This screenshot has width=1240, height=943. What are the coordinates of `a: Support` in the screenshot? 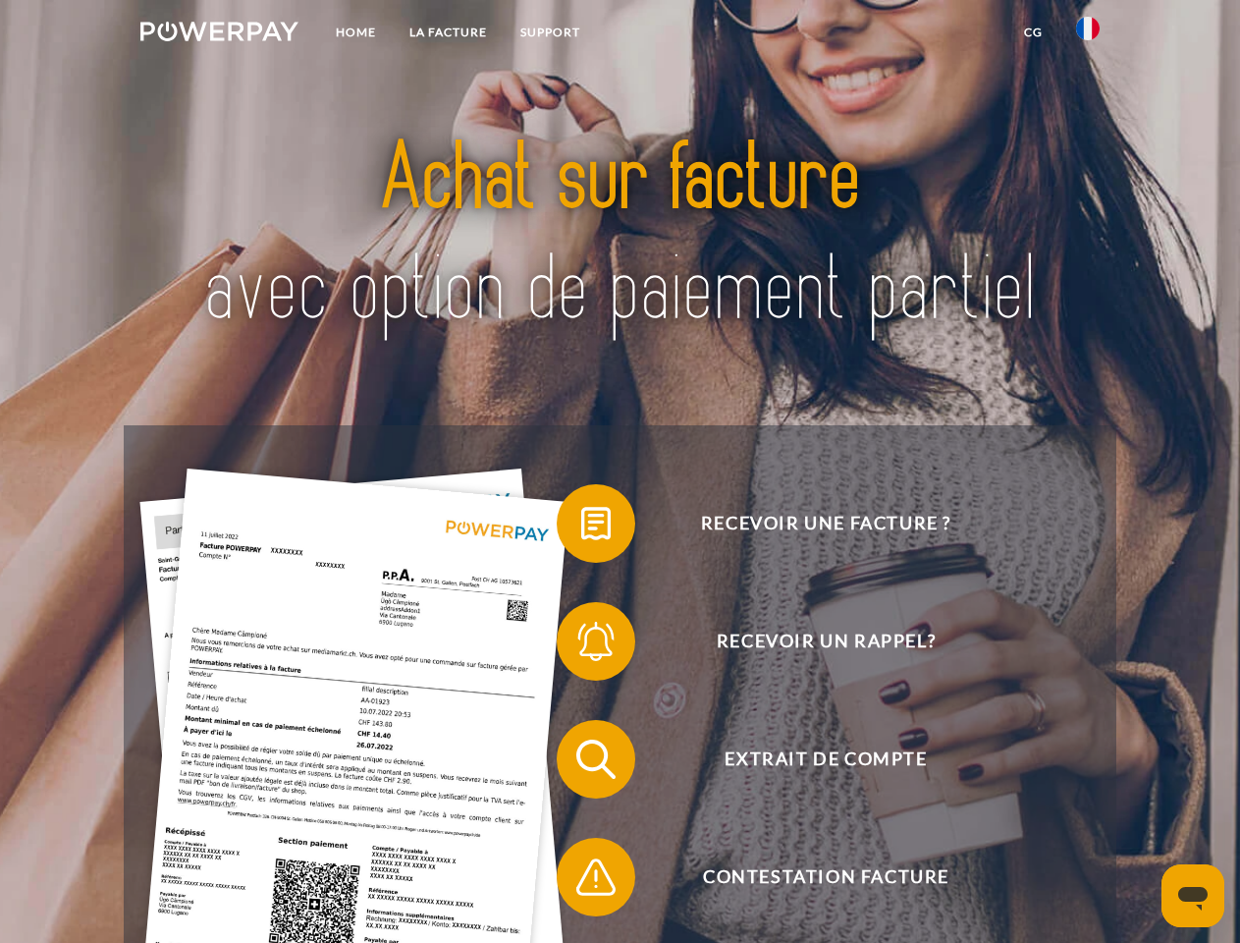 It's located at (550, 32).